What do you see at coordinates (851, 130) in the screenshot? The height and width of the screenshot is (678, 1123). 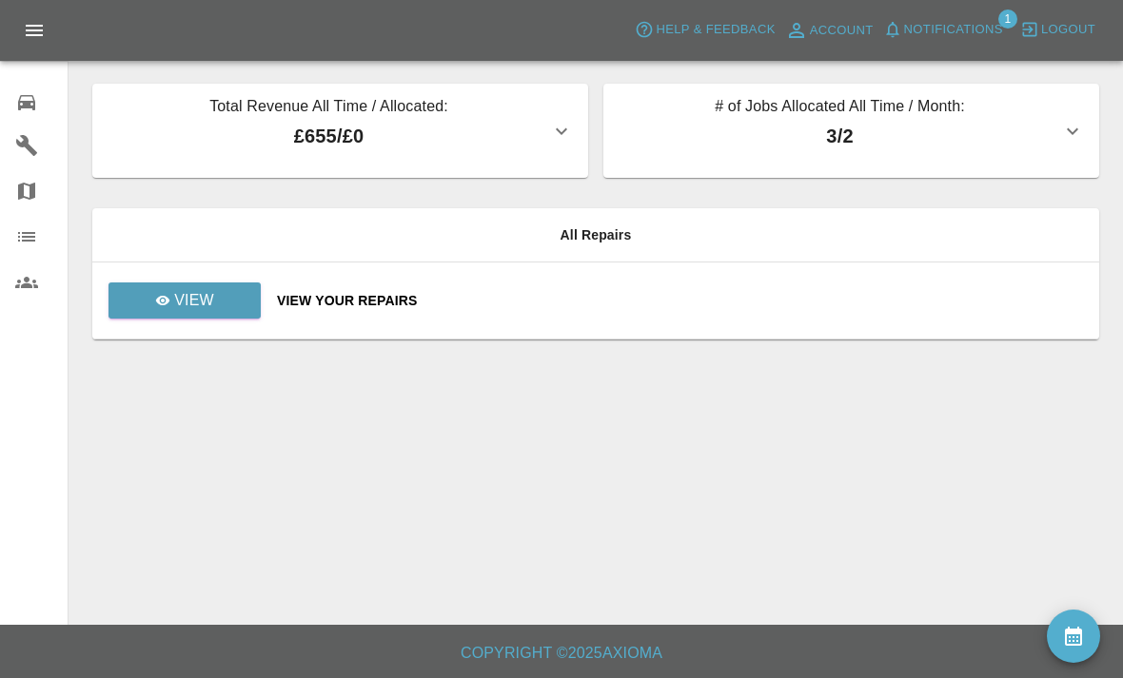 I see `button: # of Jobs Allocated All Time / Month:3/2` at bounding box center [851, 130].